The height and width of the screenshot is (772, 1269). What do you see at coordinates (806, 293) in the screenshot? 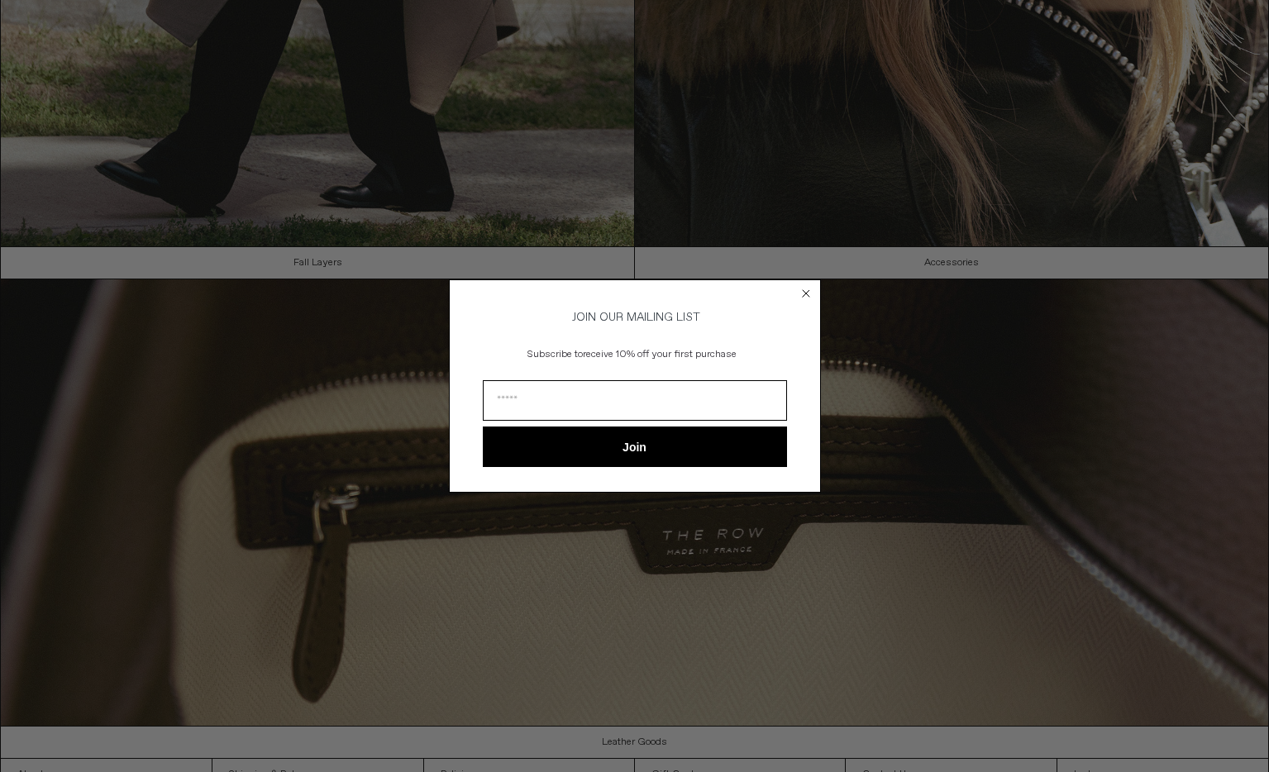
I see `button: Close dialog` at bounding box center [806, 293].